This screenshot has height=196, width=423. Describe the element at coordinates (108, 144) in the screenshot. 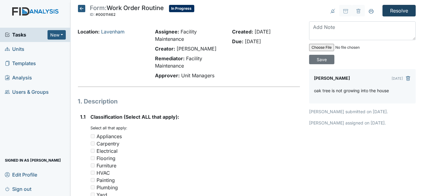

I see `div: Carpentry` at that location.